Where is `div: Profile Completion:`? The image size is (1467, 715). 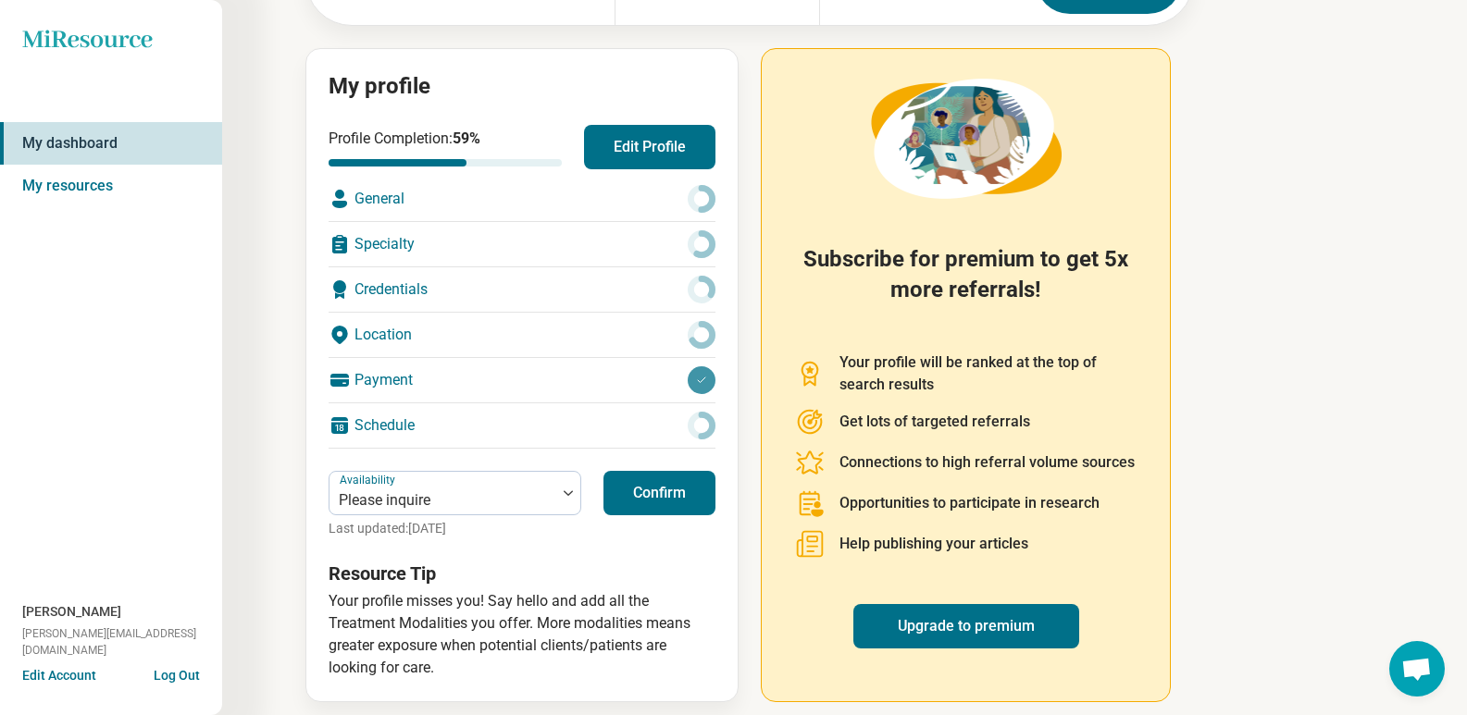
div: Profile Completion: is located at coordinates (445, 147).